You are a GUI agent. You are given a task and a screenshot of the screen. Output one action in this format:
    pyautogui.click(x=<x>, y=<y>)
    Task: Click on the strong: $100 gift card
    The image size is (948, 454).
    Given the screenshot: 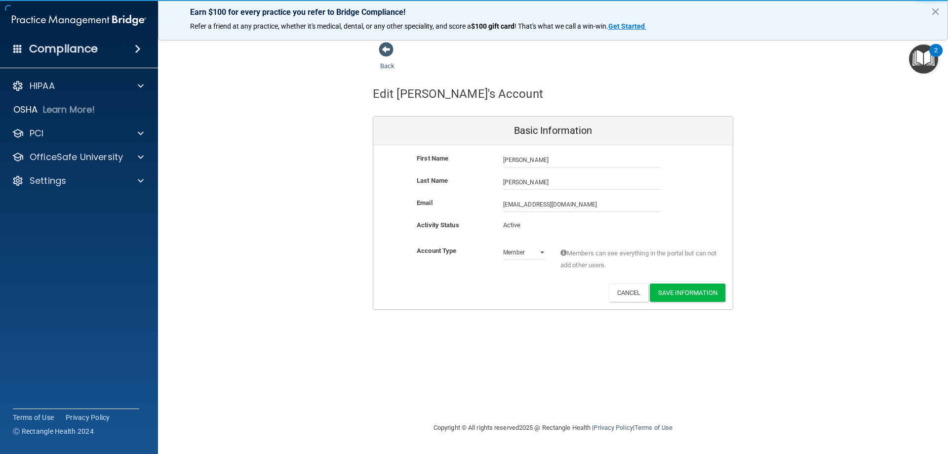 What is the action you would take?
    pyautogui.click(x=493, y=26)
    